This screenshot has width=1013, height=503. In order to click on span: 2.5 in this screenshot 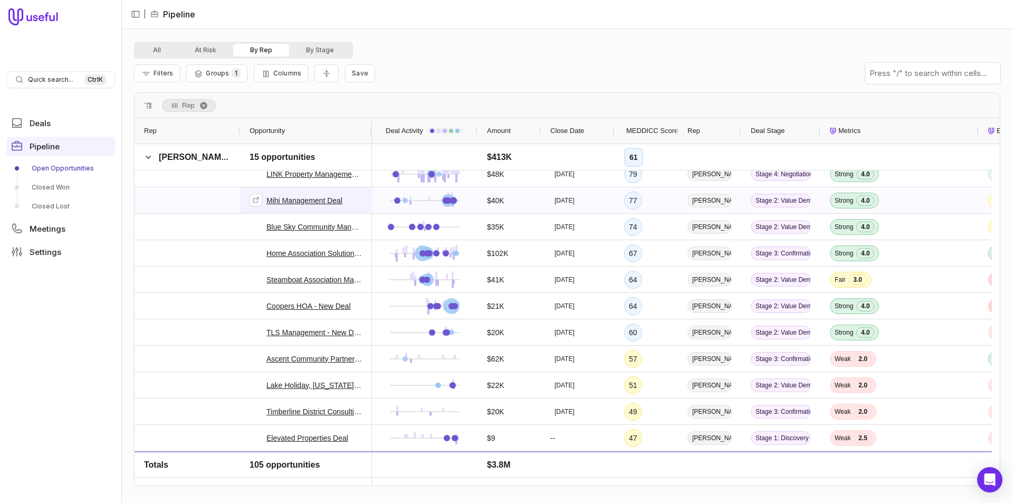, I will do `click(863, 438)`.